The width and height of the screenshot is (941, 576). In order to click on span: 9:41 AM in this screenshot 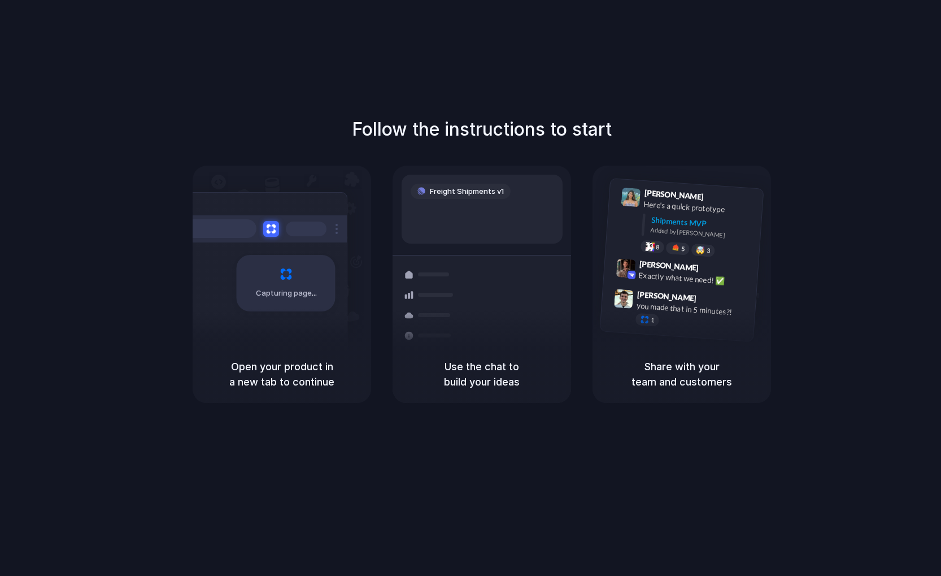, I will do `click(719, 198)`.